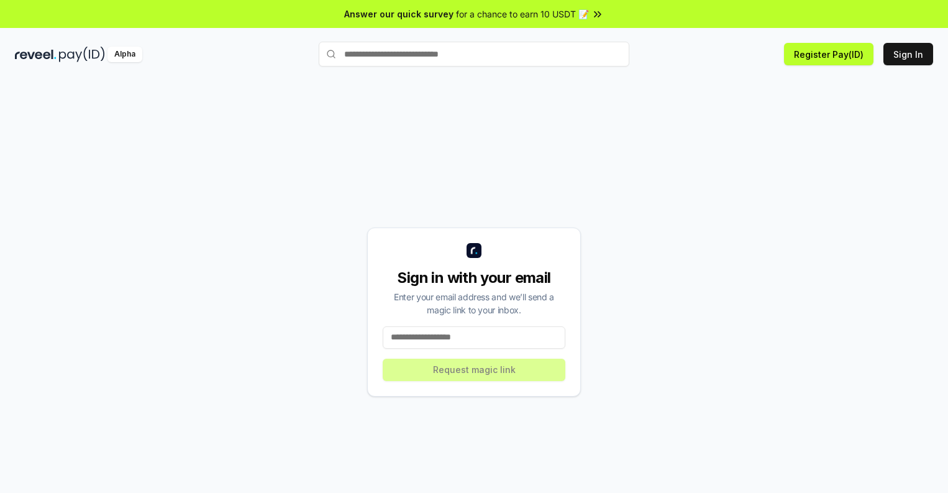 The image size is (948, 493). Describe the element at coordinates (474, 303) in the screenshot. I see `div: Enter your email address and we’ll send a magic link to your inbox.` at that location.